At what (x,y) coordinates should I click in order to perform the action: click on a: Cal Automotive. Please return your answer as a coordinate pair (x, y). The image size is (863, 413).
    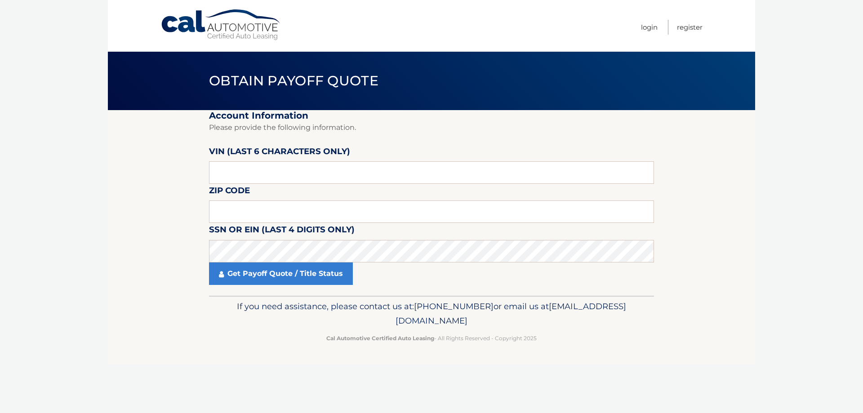
    Looking at the image, I should click on (221, 25).